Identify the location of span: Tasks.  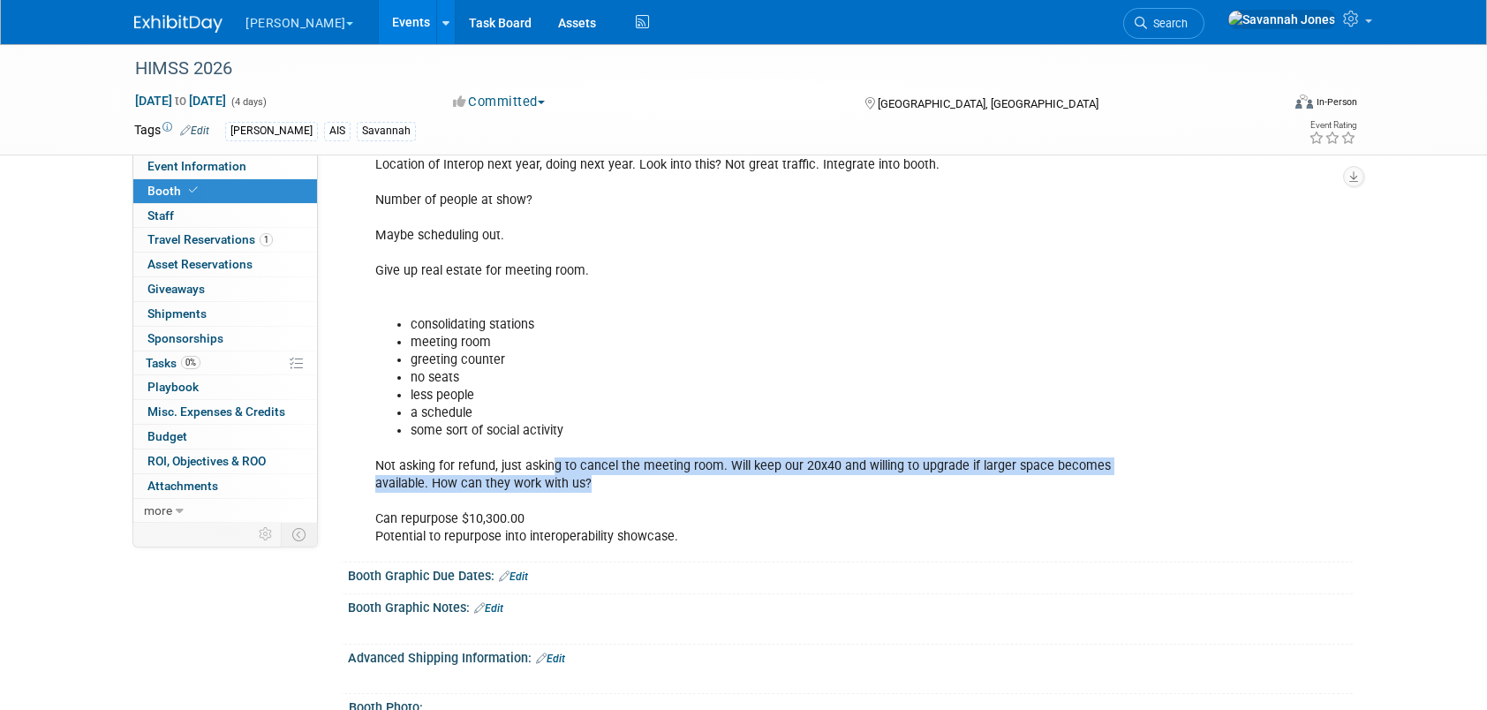
(173, 363).